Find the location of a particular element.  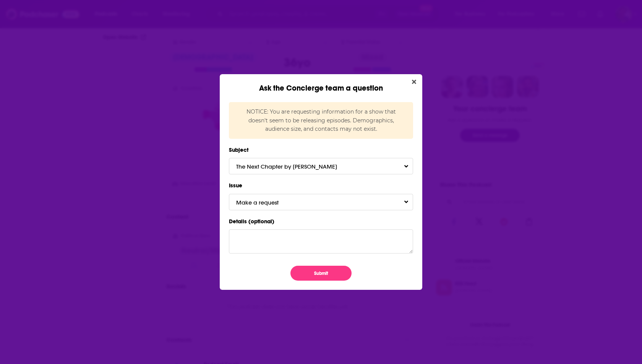

label: Details (optional) is located at coordinates (321, 221).